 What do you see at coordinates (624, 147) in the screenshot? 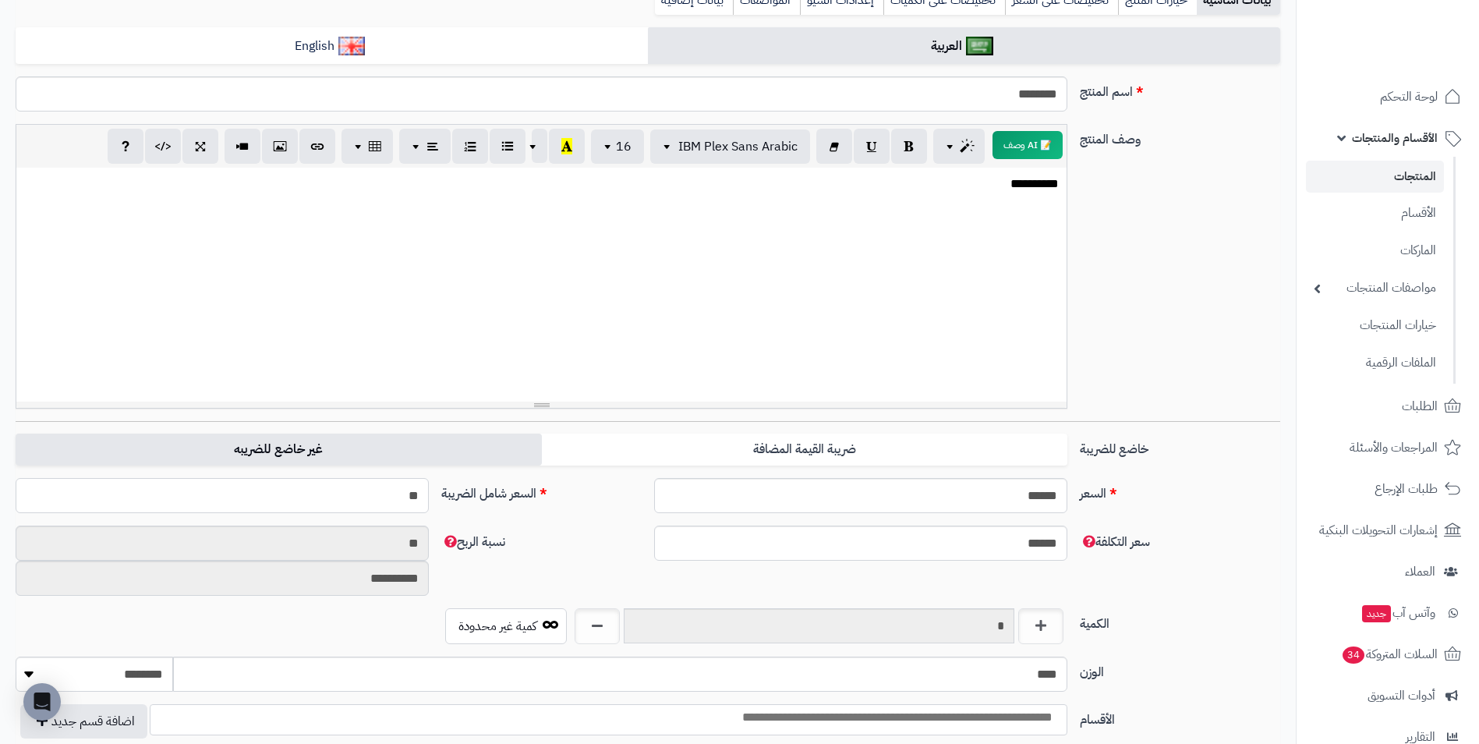
I see `span: 16` at bounding box center [624, 147].